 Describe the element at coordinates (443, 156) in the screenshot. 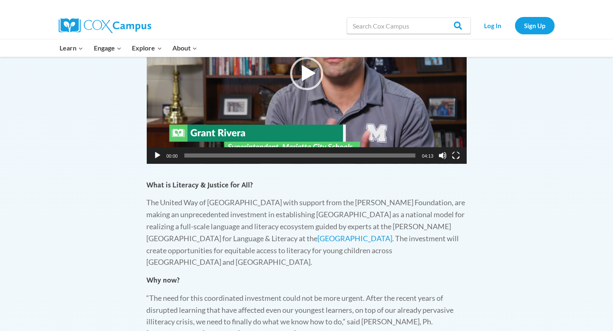

I see `button: Mute` at that location.